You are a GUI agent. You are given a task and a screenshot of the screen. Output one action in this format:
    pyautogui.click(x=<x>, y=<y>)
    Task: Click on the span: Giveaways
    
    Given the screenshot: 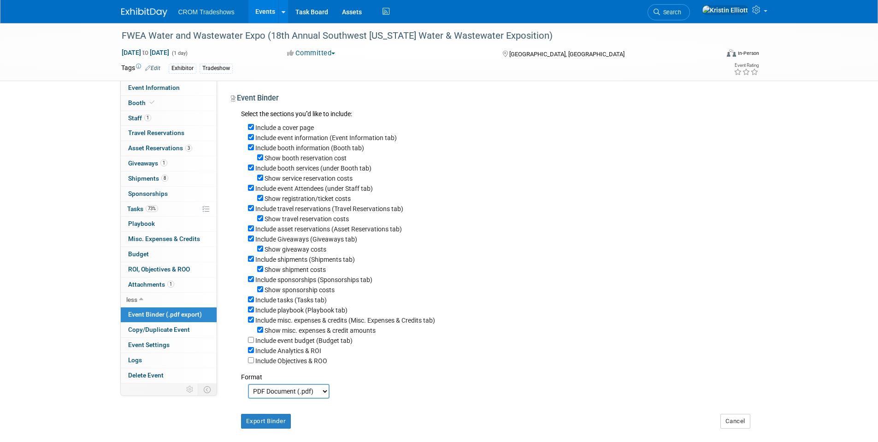 What is the action you would take?
    pyautogui.click(x=147, y=163)
    